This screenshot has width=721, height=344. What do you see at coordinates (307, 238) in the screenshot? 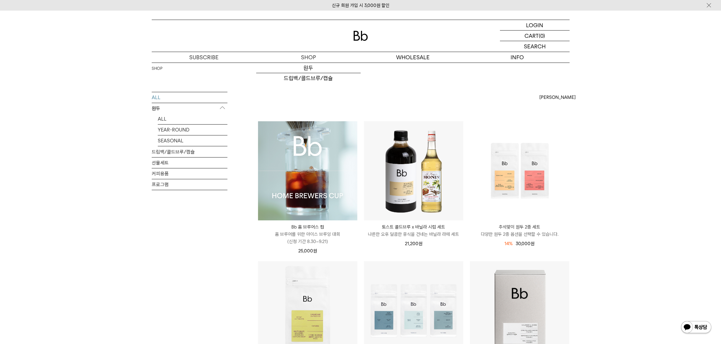
I see `p: 홈 브루어를 위한 아이스 브루잉 대회 (신청 기간 8.30~9.21)` at bounding box center [307, 238].